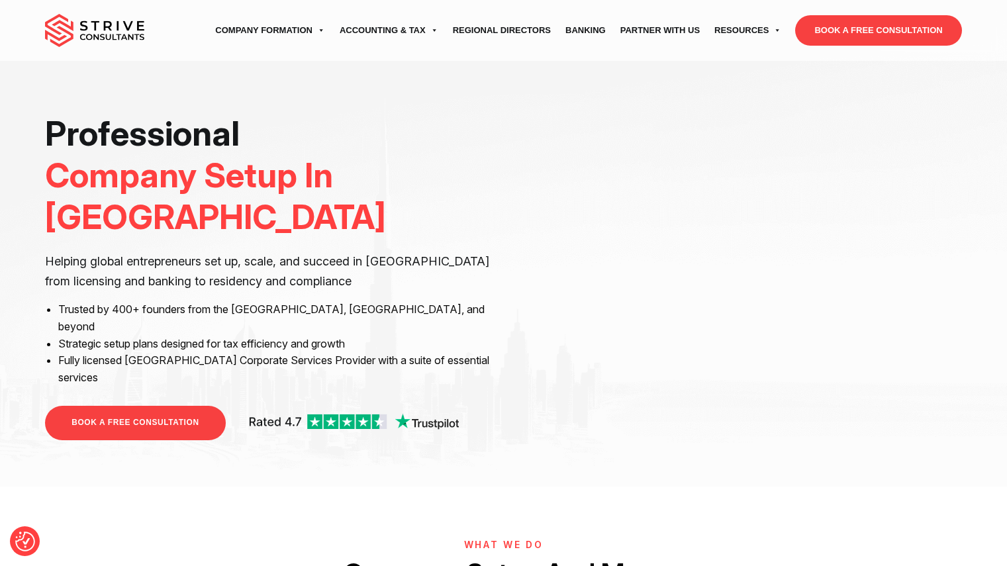 The width and height of the screenshot is (1007, 566). What do you see at coordinates (585, 30) in the screenshot?
I see `a: Banking` at bounding box center [585, 30].